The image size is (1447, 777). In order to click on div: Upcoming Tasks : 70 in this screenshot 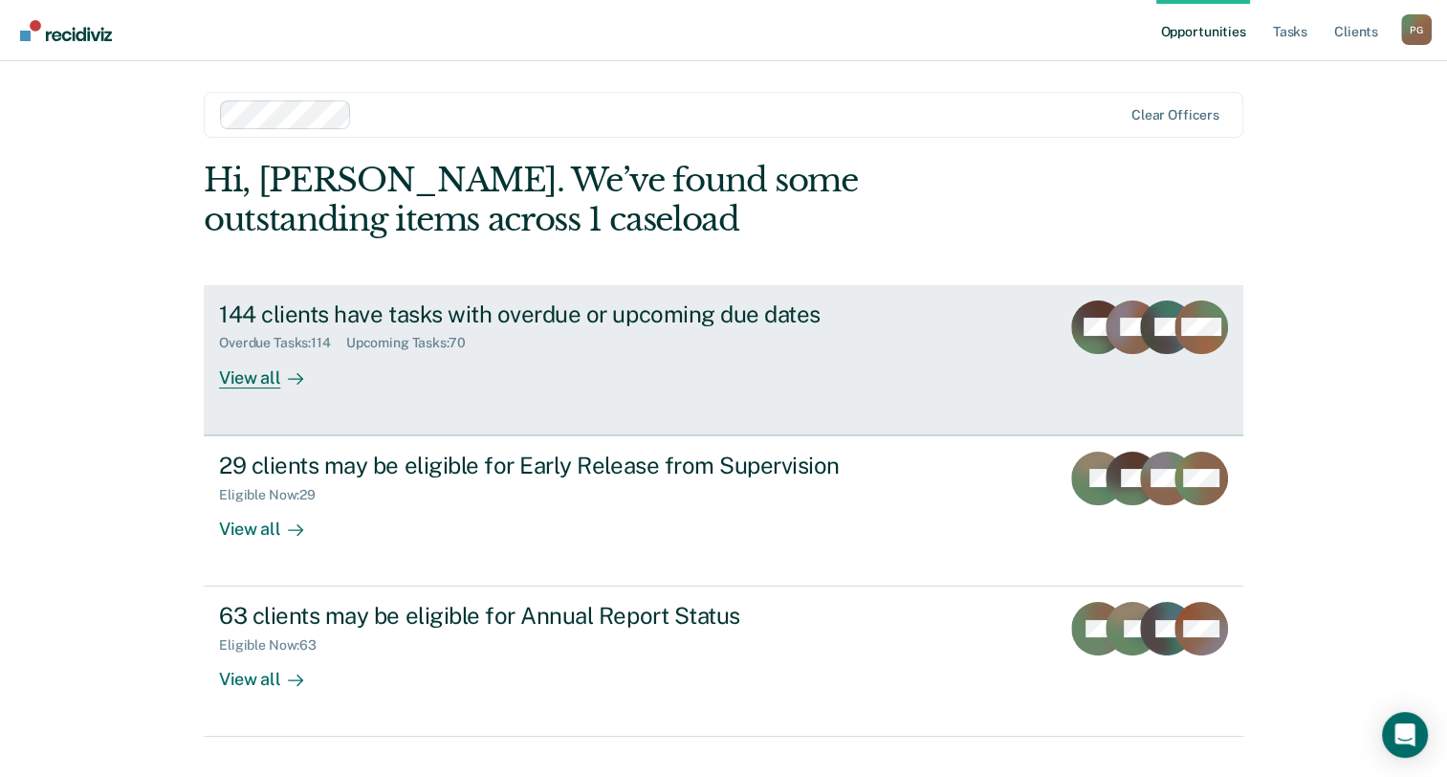, I will do `click(413, 342)`.